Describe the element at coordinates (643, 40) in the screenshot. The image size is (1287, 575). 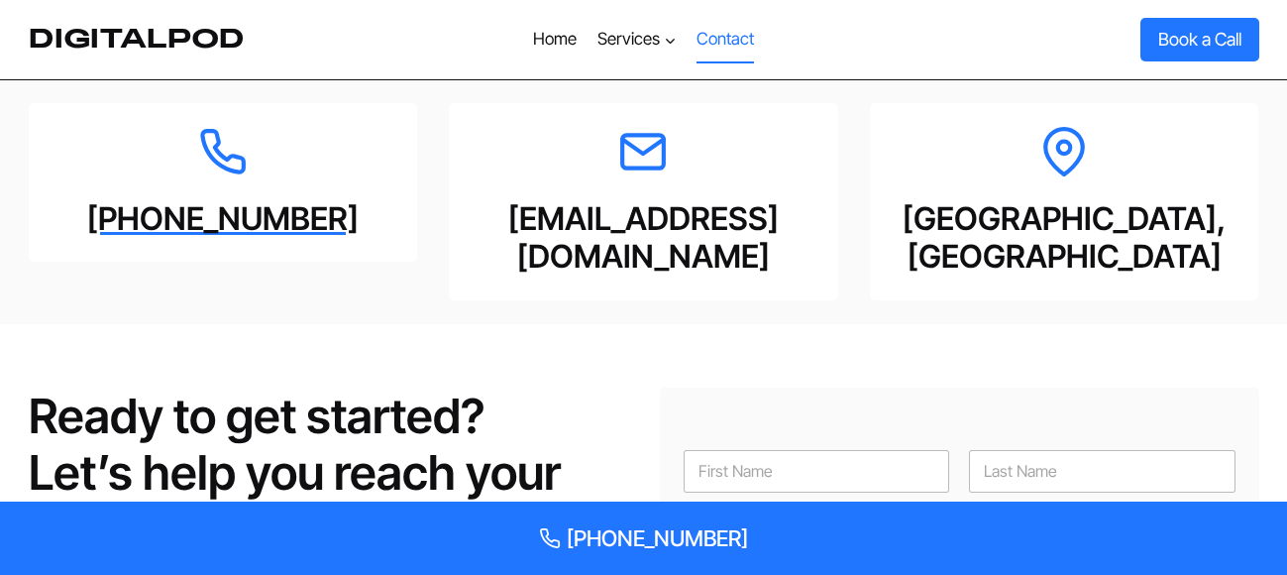
I see `nav: Primary Navigation` at that location.